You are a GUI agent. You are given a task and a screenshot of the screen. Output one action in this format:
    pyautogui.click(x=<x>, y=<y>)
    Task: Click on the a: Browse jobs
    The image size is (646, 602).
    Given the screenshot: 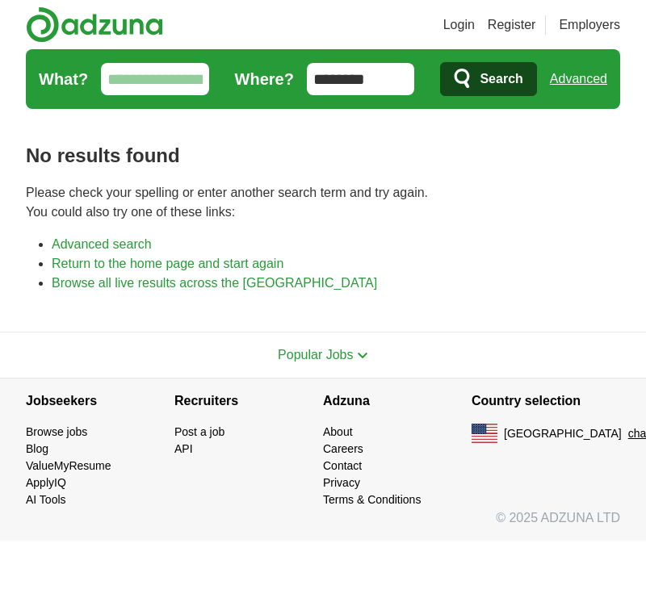 What is the action you would take?
    pyautogui.click(x=57, y=432)
    